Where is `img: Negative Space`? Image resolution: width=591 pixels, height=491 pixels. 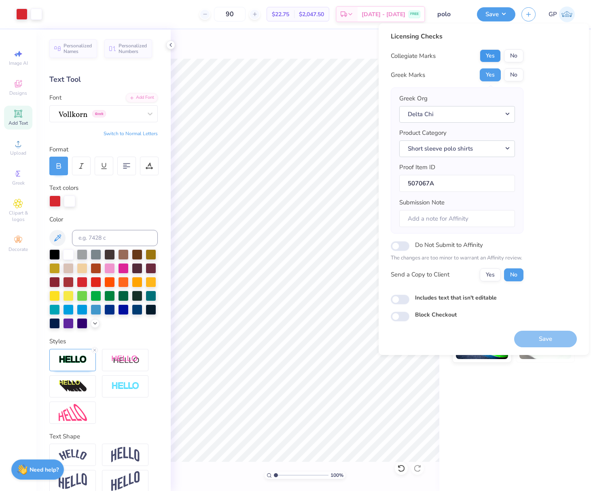
img: Negative Space is located at coordinates (125, 386).